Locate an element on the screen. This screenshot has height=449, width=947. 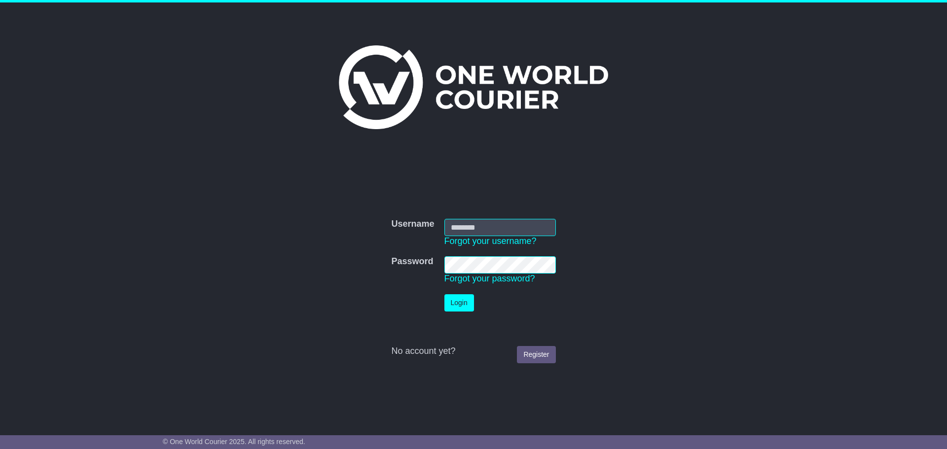
a: Forgot your username? is located at coordinates (490, 241).